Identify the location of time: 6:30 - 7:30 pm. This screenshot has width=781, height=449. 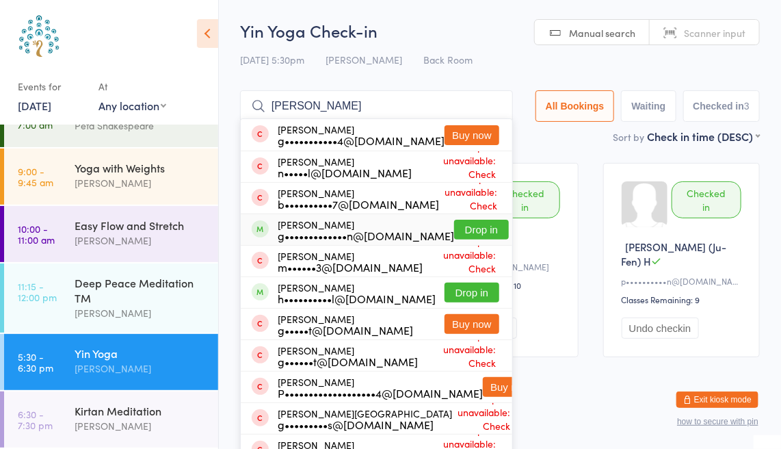
(35, 419).